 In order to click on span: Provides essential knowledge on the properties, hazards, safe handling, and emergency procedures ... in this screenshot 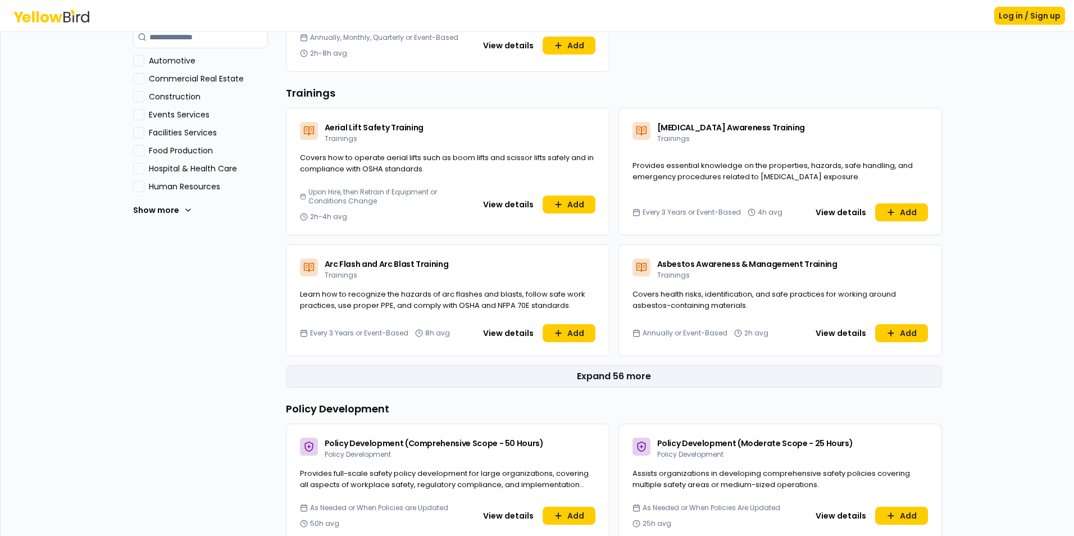, I will do `click(772, 171)`.